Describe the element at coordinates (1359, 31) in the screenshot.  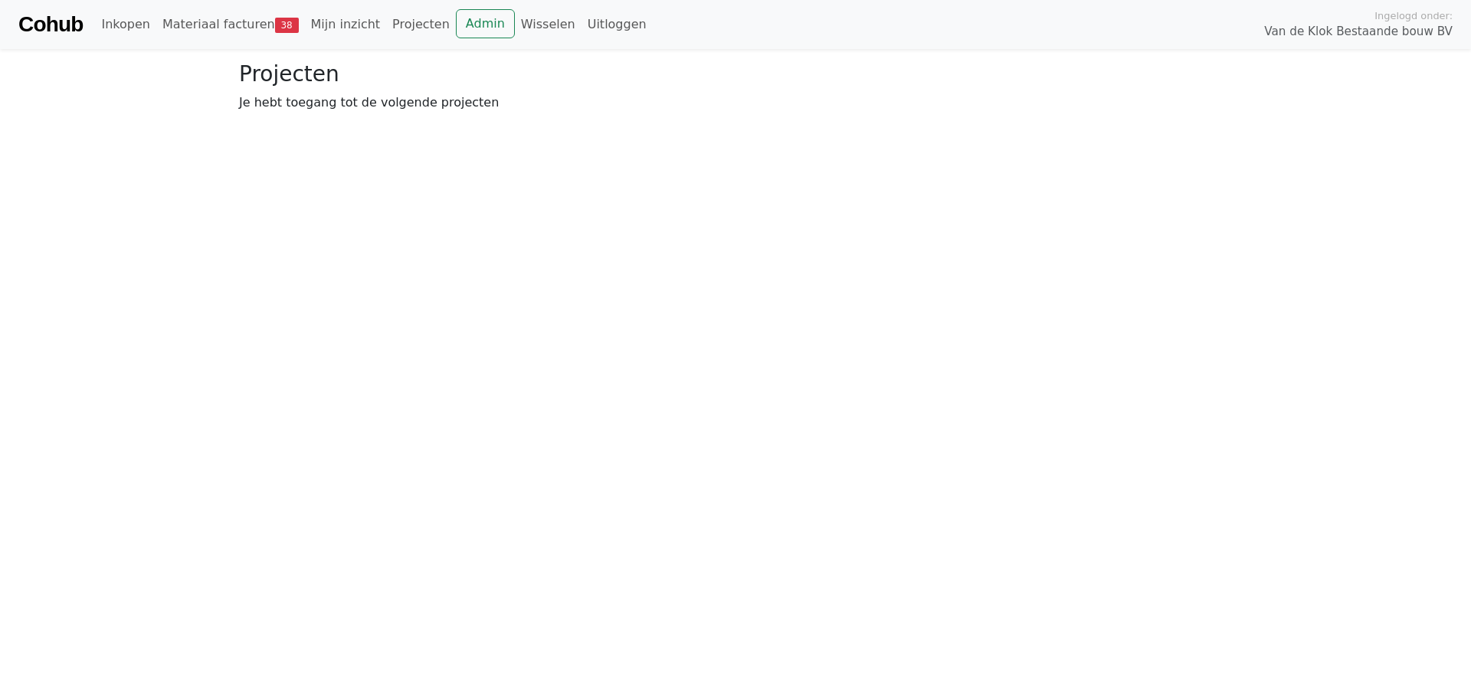
I see `span: Van de Klok Bestaande bouw BV` at that location.